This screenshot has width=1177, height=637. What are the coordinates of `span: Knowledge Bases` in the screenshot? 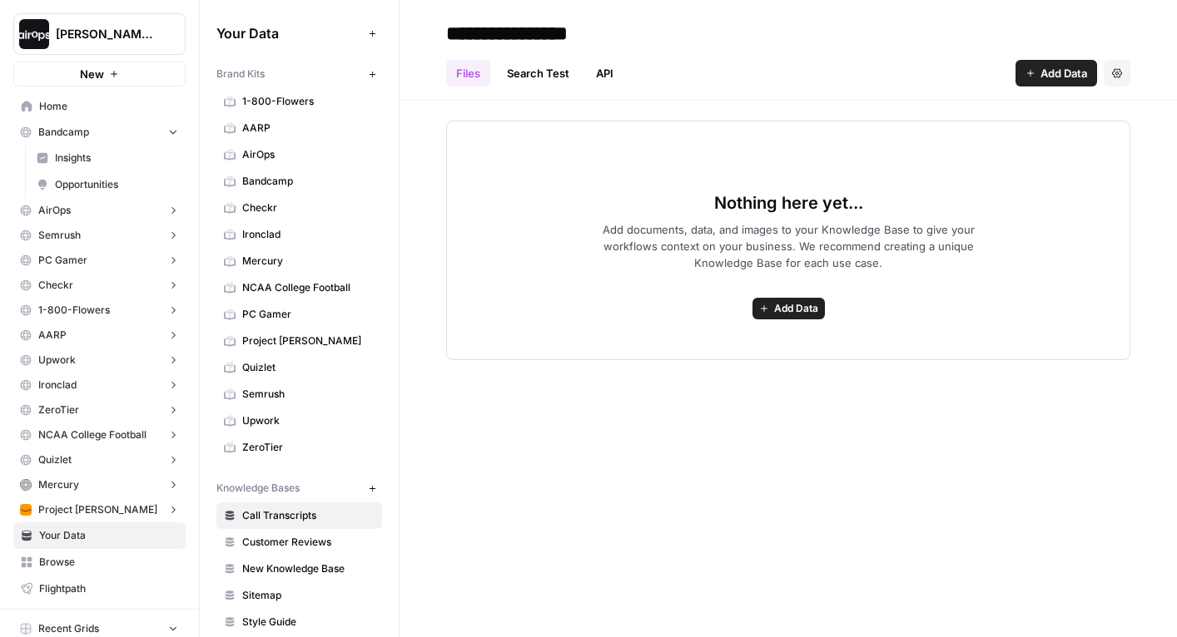 It's located at (258, 488).